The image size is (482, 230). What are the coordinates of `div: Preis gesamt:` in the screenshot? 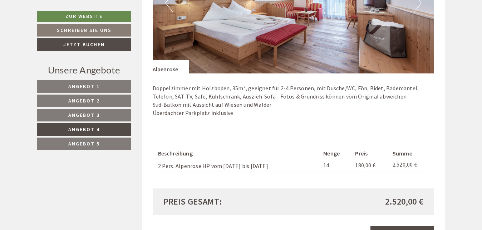 It's located at (226, 201).